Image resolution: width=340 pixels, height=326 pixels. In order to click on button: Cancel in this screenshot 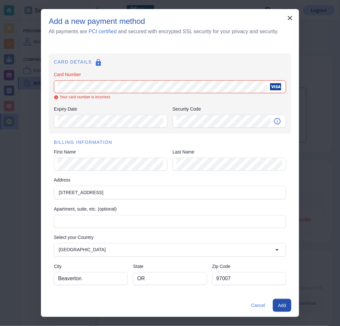, I will do `click(258, 305)`.